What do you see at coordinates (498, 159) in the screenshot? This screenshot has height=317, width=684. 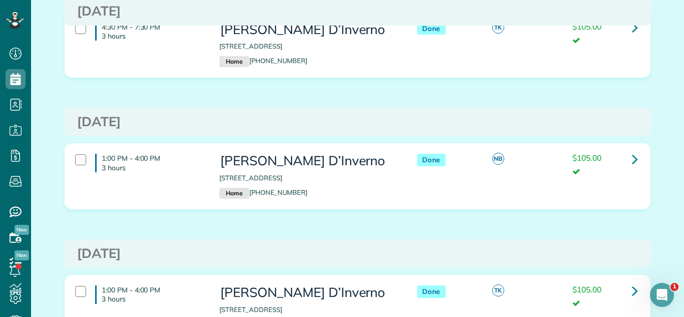 I see `span: NB` at bounding box center [498, 159].